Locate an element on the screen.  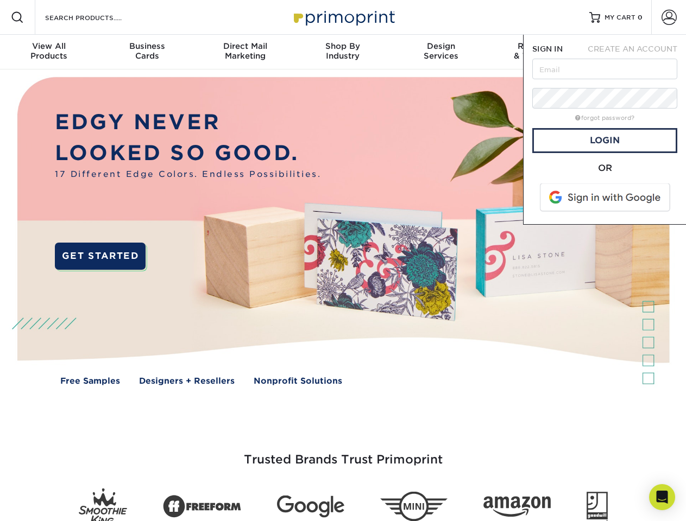
img: Primoprint is located at coordinates (343, 17).